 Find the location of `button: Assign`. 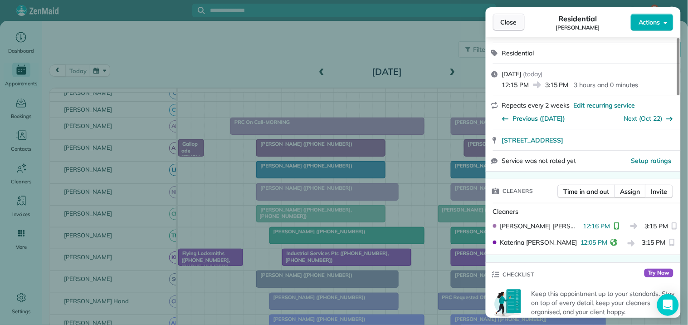

button: Assign is located at coordinates (631, 191).